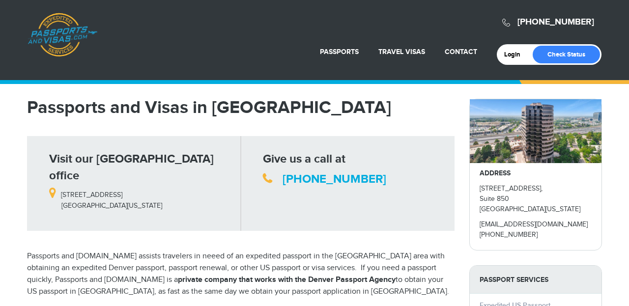  What do you see at coordinates (461, 52) in the screenshot?
I see `a: Contact` at bounding box center [461, 52].